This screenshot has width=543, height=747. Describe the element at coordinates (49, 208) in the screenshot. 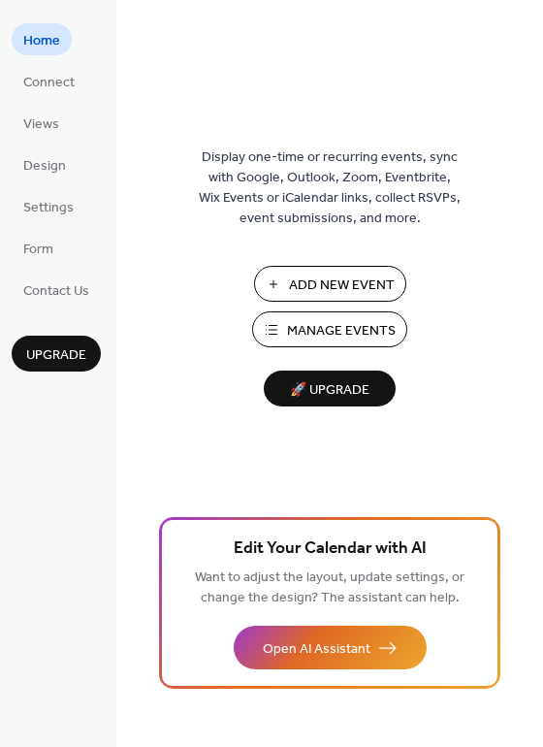

I see `span: Settings` at that location.